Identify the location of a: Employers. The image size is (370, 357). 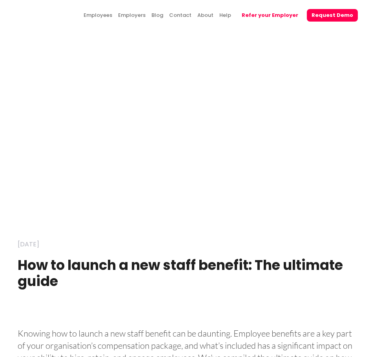
(132, 15).